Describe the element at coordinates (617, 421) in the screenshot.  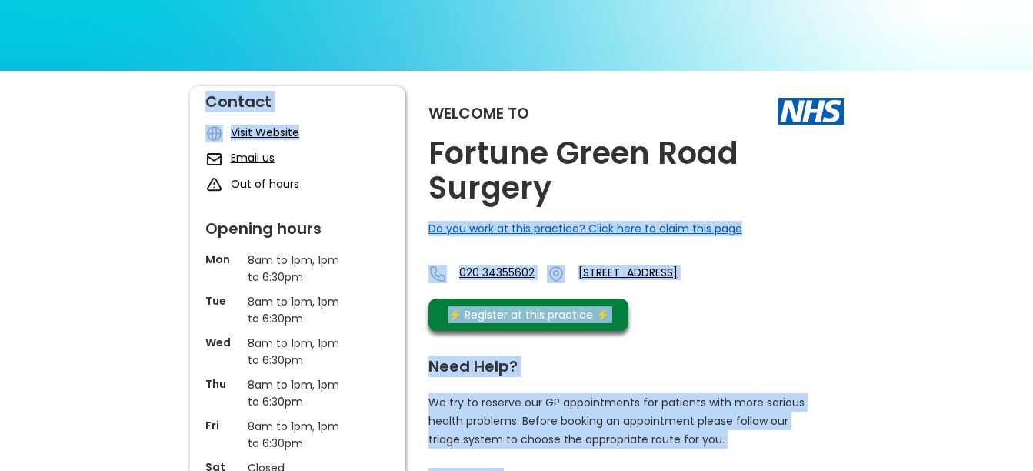
I see `p: We try to reserve our GP appointments for patients with more serious health problems. Before book...` at that location.